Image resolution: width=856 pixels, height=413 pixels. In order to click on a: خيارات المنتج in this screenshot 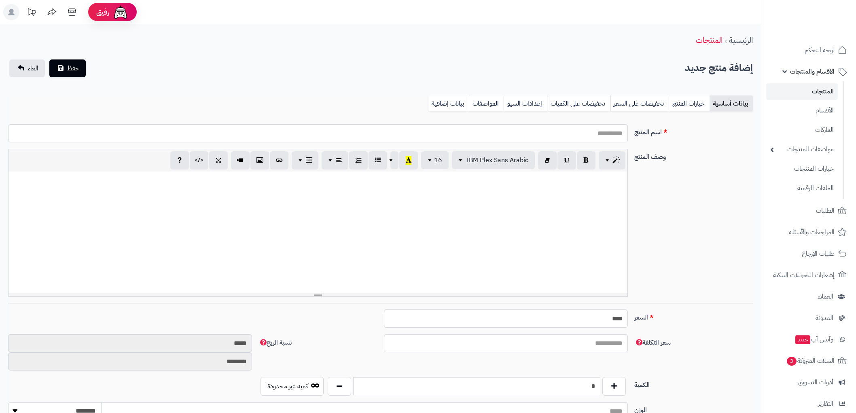, I will do `click(689, 104)`.